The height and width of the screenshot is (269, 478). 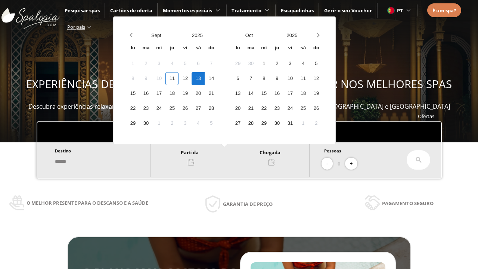 What do you see at coordinates (31, 15) in the screenshot?
I see `img: ImgLogoSpalopia.BvClDcEz.svg` at bounding box center [31, 15].